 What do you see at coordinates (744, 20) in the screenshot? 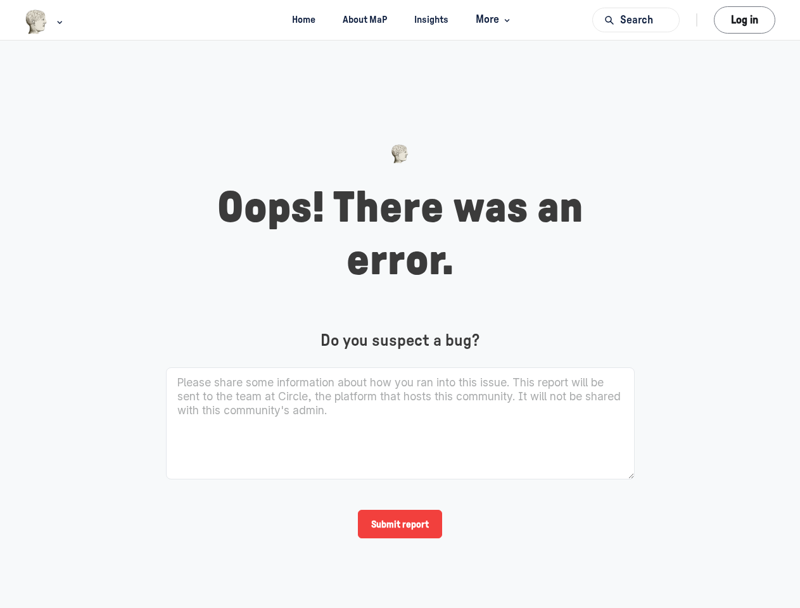
I see `button: Log in` at bounding box center [744, 20].